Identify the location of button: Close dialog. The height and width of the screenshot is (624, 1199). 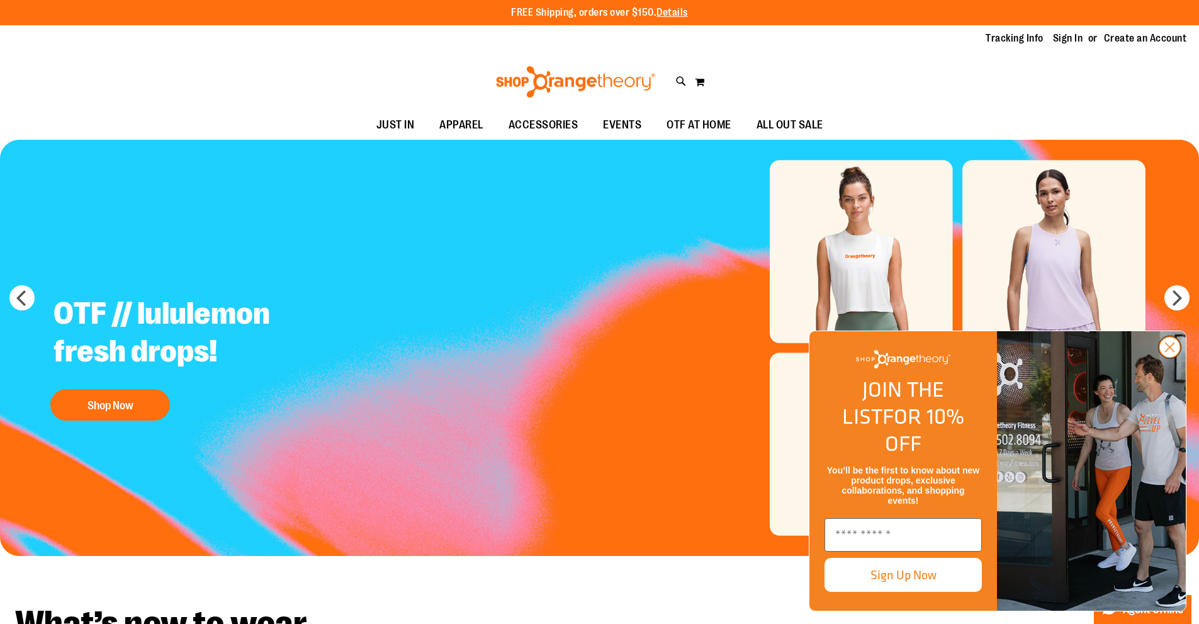
(1170, 347).